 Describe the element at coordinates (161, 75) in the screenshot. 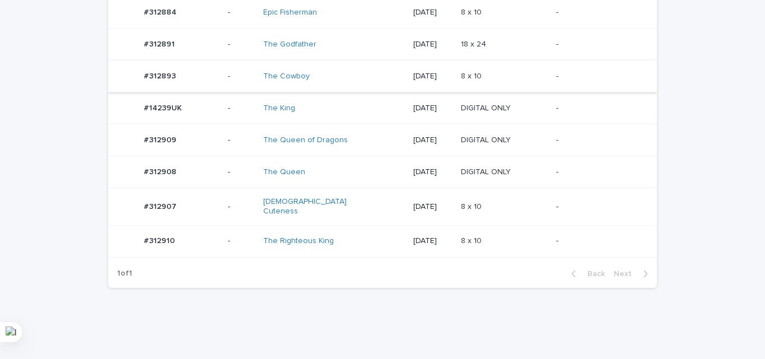

I see `p: #312893` at that location.